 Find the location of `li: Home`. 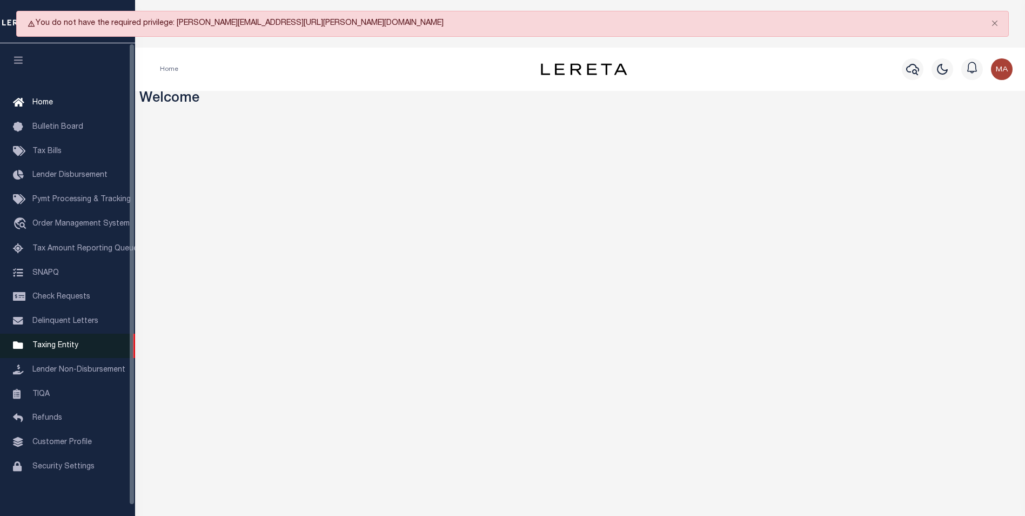

li: Home is located at coordinates (169, 69).